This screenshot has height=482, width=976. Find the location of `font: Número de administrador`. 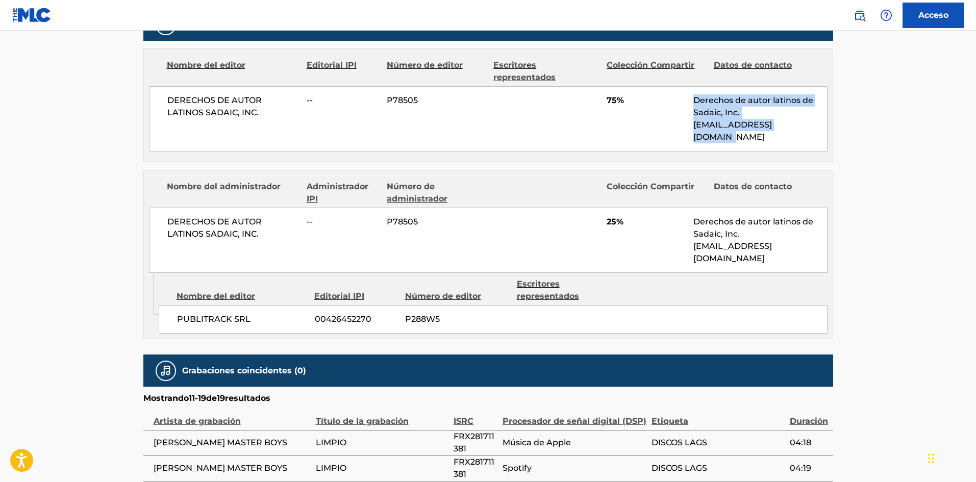

font: Número de administrador is located at coordinates (417, 192).